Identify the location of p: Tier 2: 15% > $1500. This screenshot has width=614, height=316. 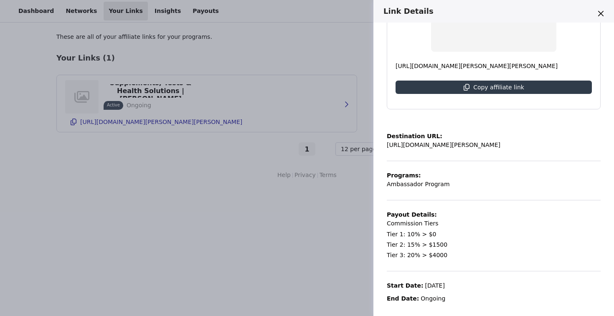
(417, 245).